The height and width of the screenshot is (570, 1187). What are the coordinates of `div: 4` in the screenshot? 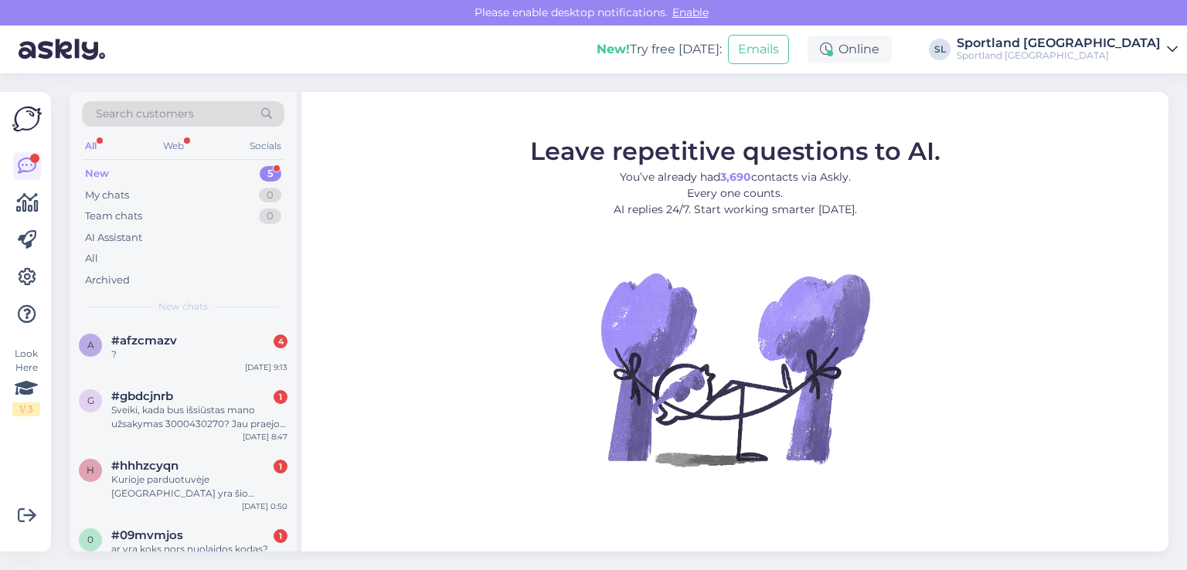 It's located at (280, 342).